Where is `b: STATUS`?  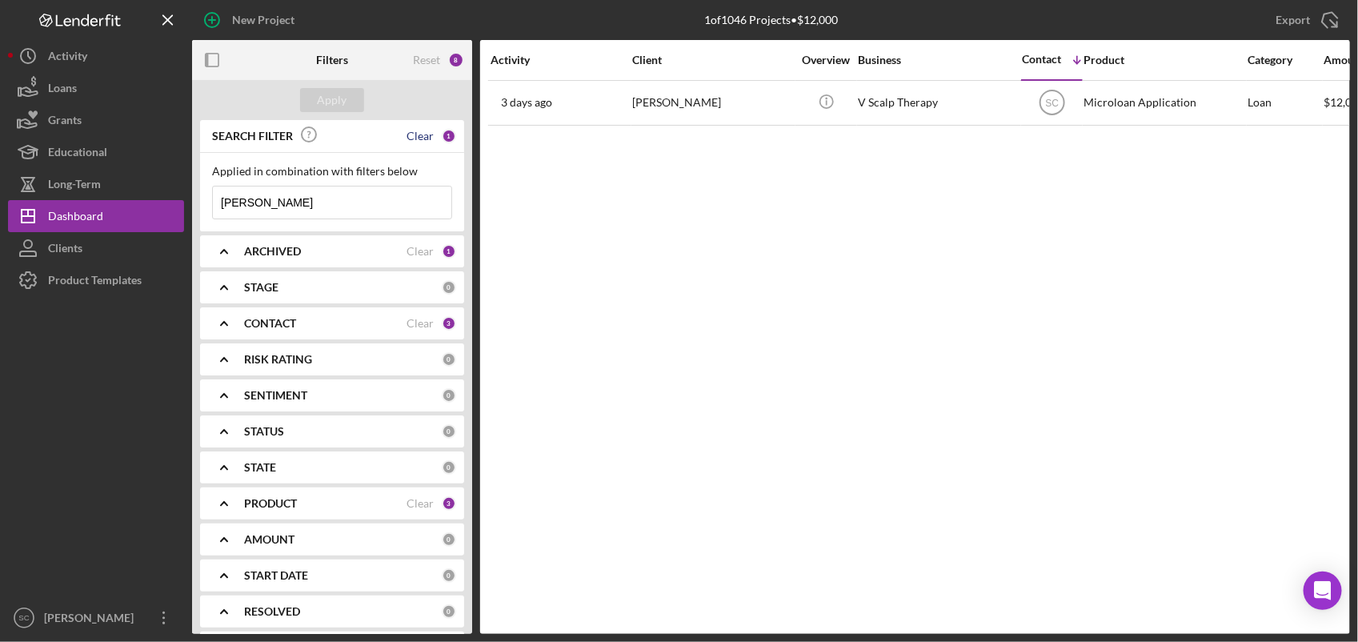
b: STATUS is located at coordinates (264, 431).